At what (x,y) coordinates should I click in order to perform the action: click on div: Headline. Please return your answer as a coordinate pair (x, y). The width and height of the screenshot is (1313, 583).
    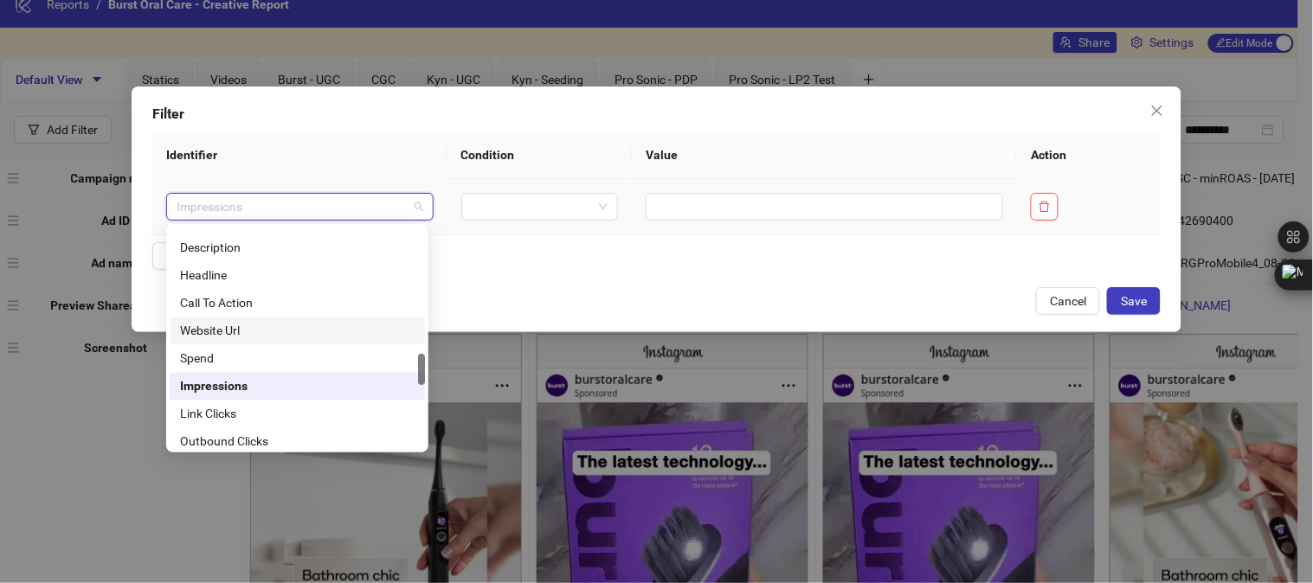
    Looking at the image, I should click on (297, 276).